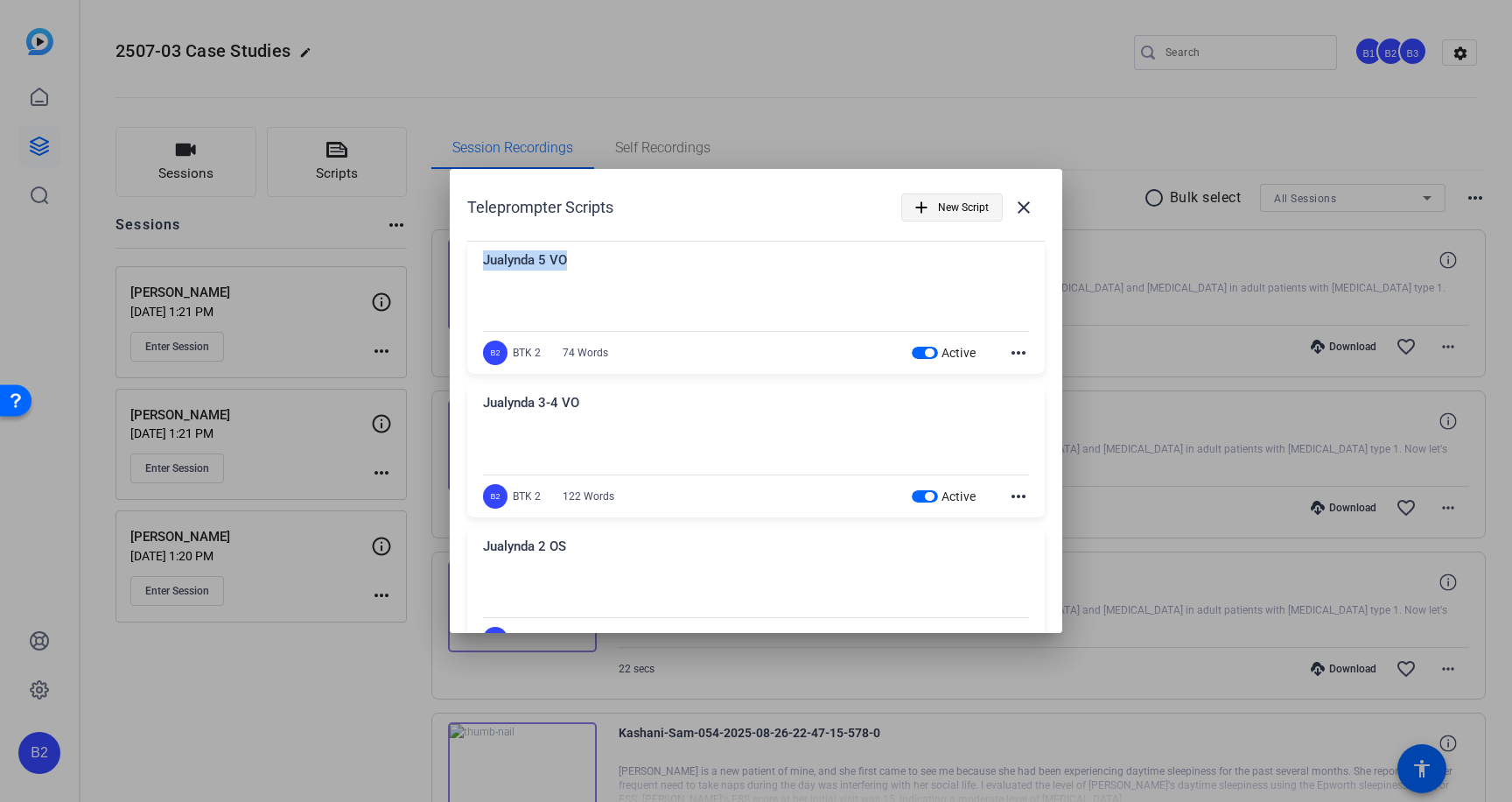 This screenshot has width=1512, height=802. Describe the element at coordinates (921, 208) in the screenshot. I see `mat-icon: add` at that location.